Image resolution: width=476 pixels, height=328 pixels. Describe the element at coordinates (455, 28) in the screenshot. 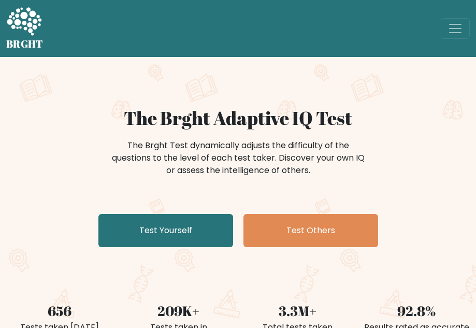

I see `button: Toggle navigation` at that location.